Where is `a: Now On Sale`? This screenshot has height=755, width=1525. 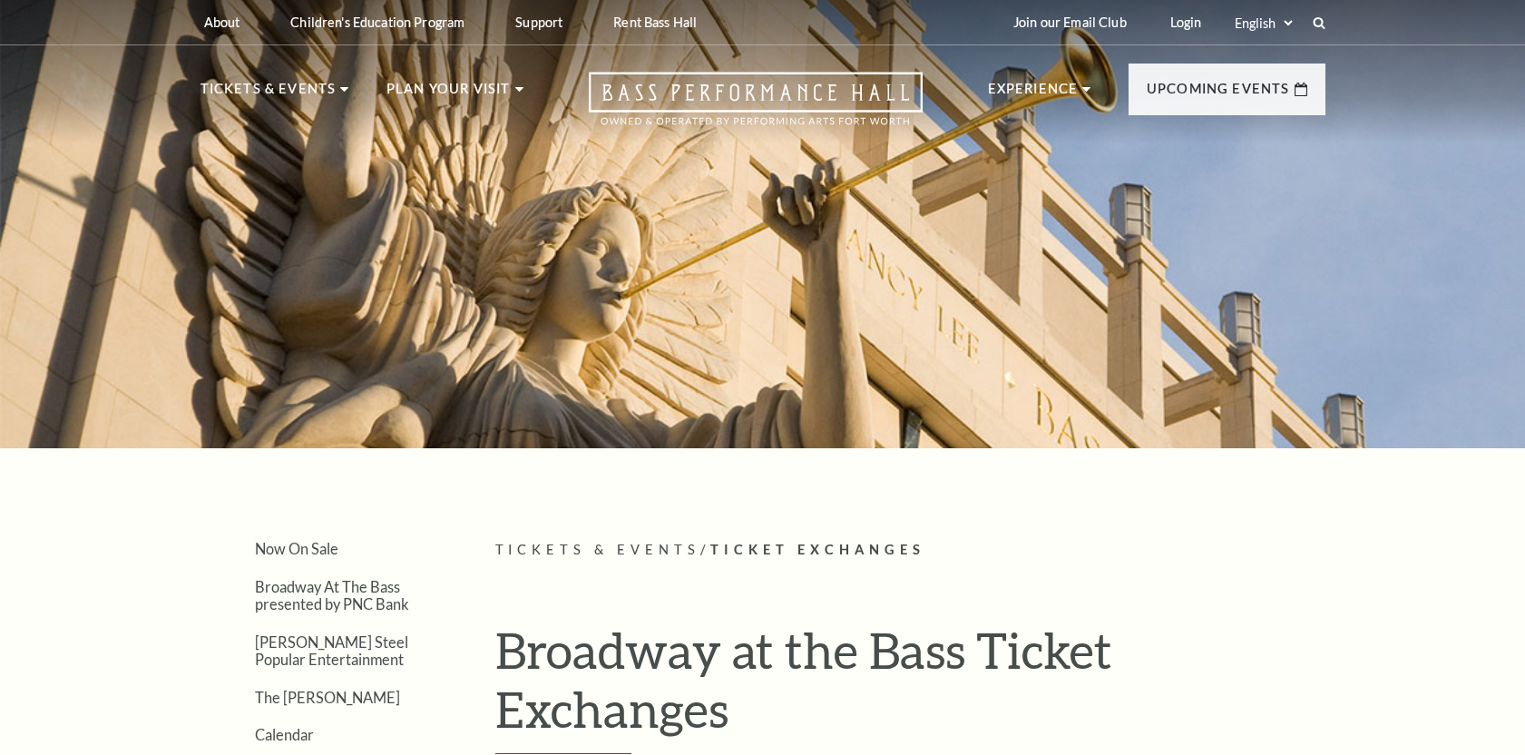 a: Now On Sale is located at coordinates (297, 548).